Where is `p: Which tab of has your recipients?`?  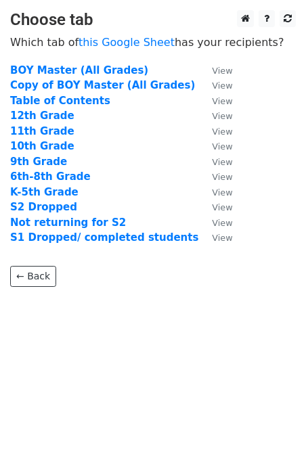 p: Which tab of has your recipients? is located at coordinates (153, 42).